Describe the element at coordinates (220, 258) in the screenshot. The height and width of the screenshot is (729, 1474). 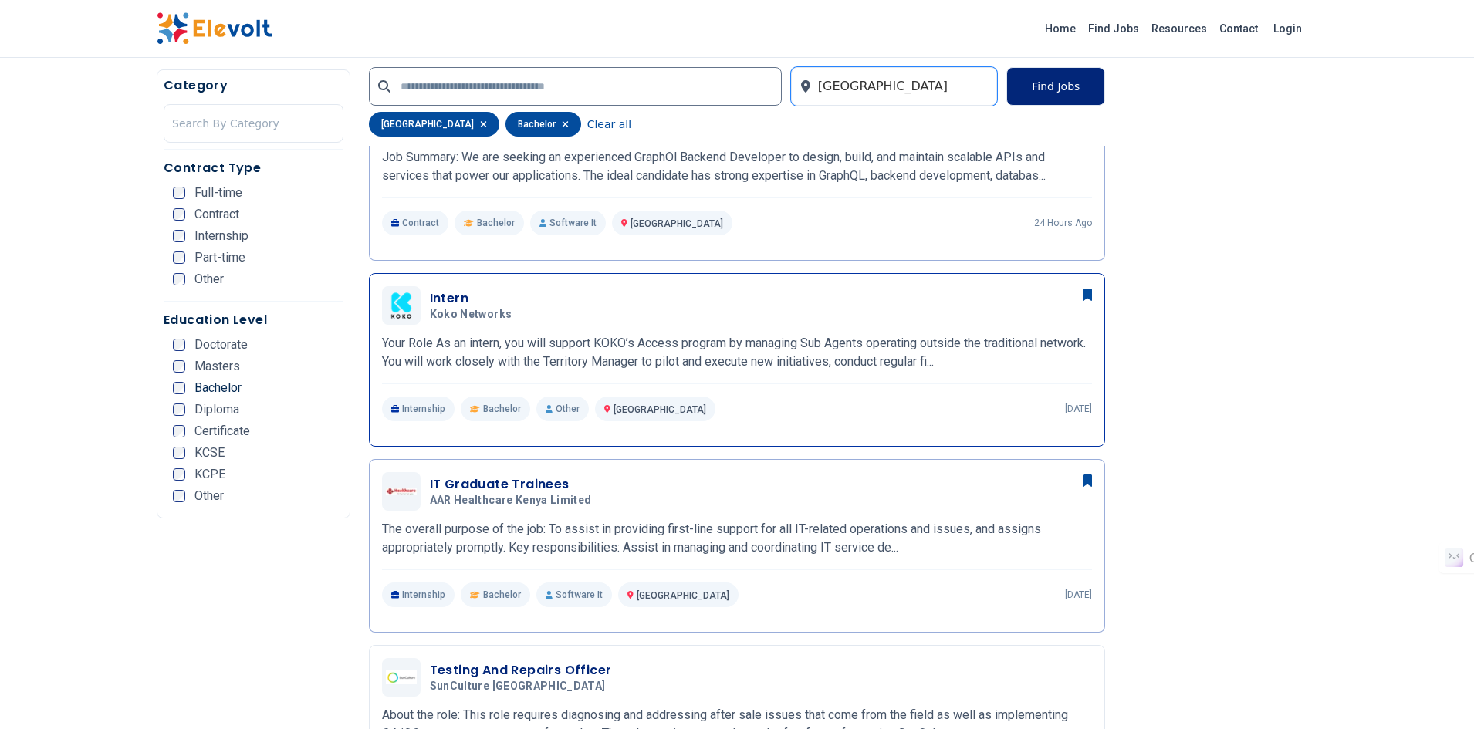
I see `span: Part-time` at that location.